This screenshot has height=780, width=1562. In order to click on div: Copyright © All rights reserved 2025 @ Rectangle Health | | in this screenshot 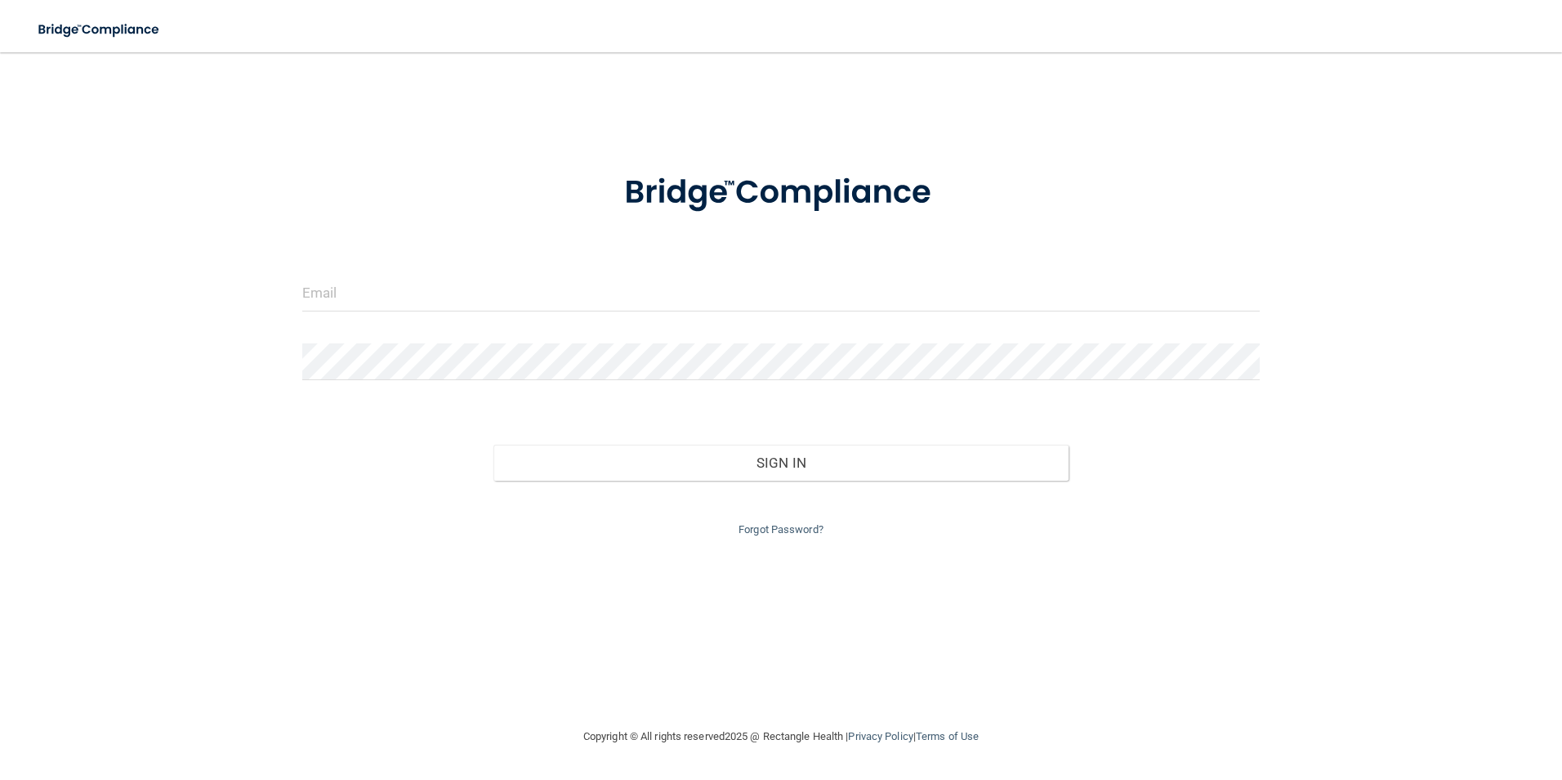, I will do `click(781, 736)`.